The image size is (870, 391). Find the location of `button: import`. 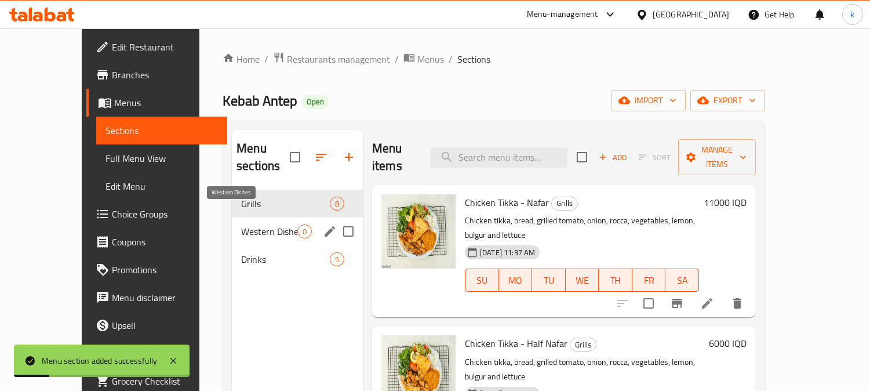

button: import is located at coordinates (649, 100).